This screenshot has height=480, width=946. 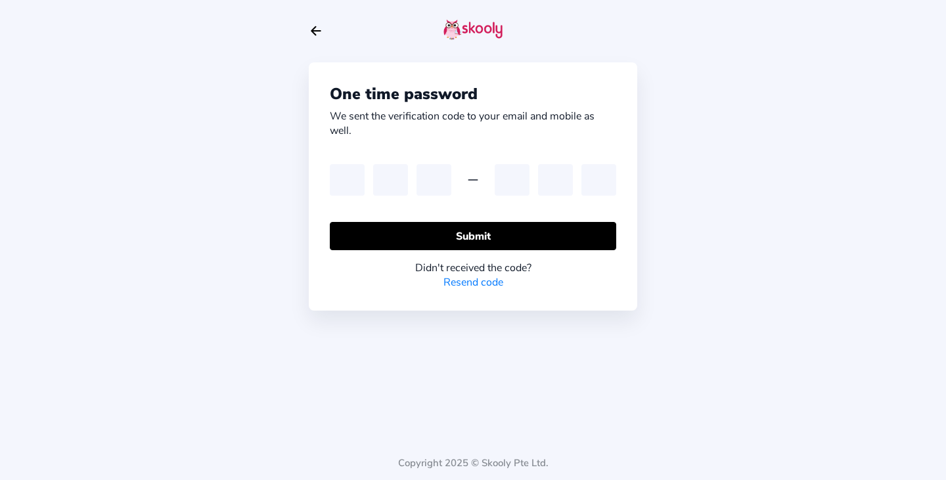 I want to click on ion-icon: remove outline, so click(x=473, y=180).